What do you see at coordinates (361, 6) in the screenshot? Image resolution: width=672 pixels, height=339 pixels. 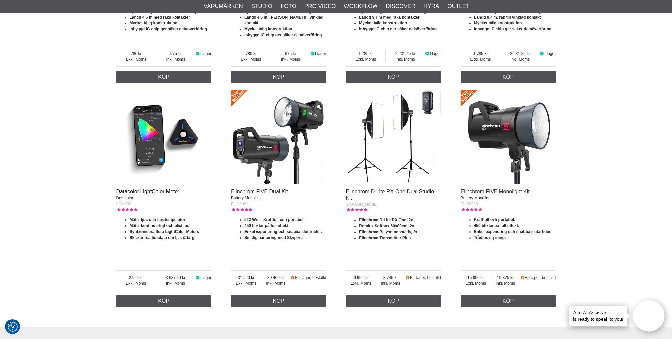 I see `a: Workflow` at bounding box center [361, 6].